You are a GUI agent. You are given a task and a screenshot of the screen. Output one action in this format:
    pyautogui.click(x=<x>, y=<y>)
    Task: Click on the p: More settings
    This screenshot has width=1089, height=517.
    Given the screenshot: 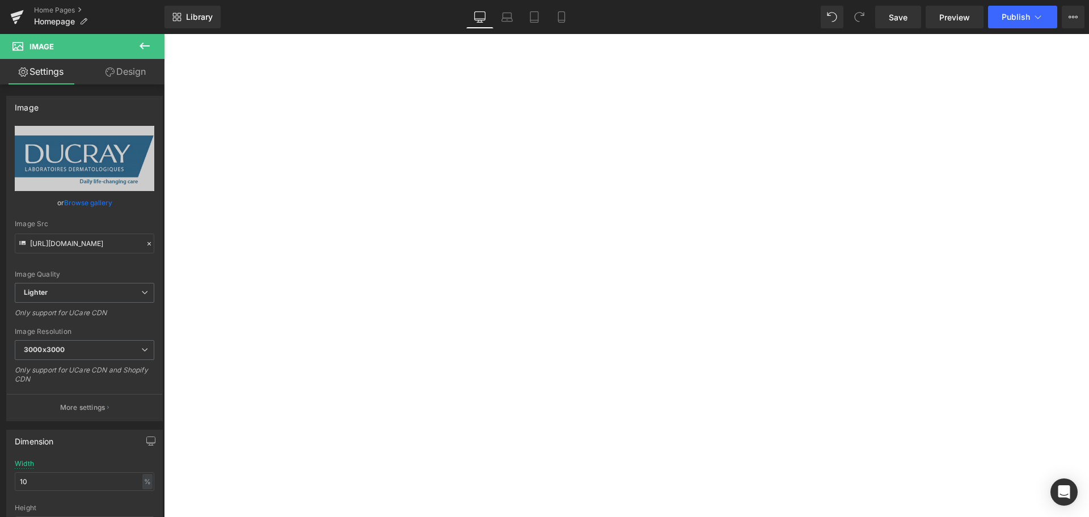 What is the action you would take?
    pyautogui.click(x=83, y=408)
    